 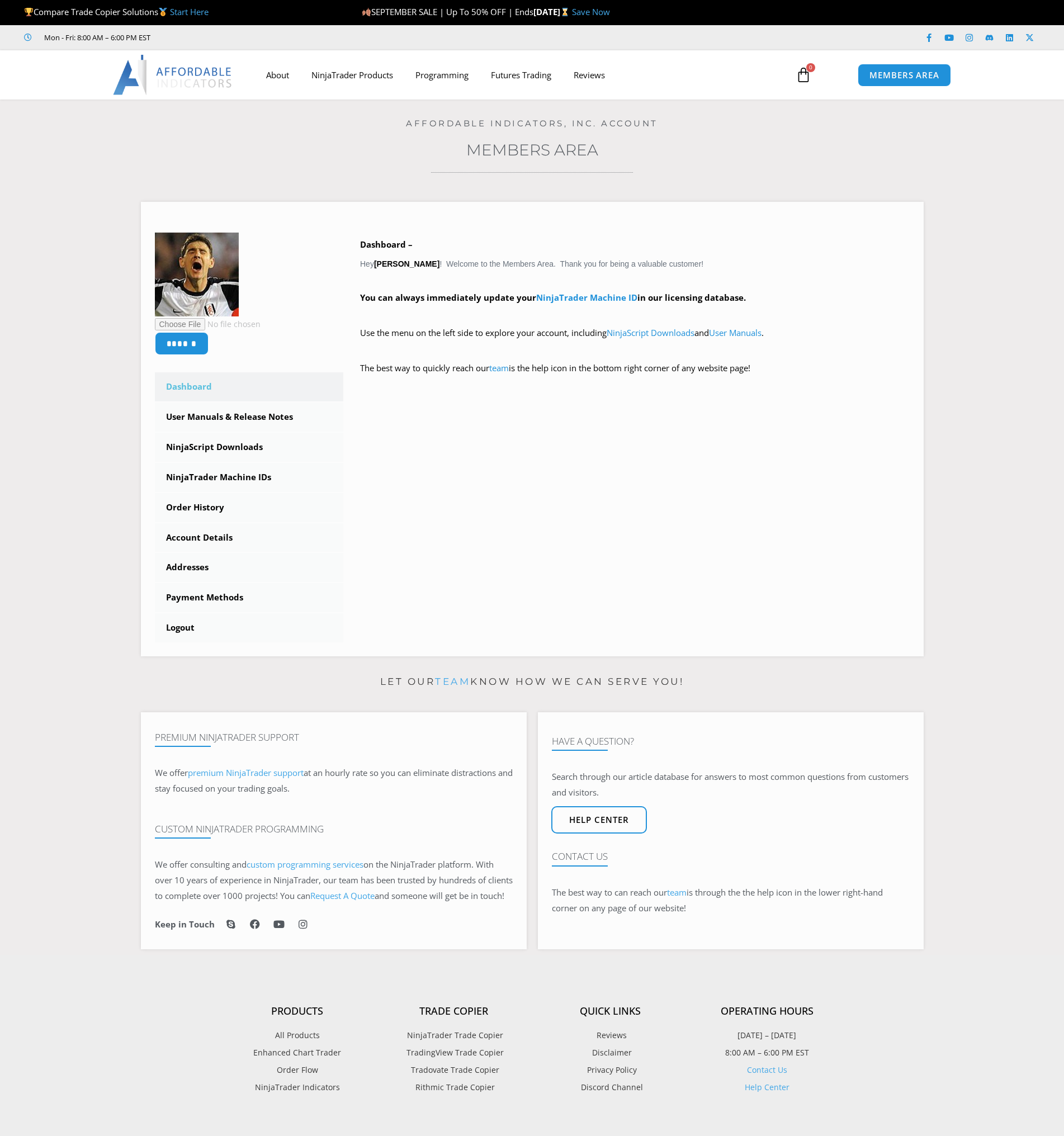 What do you see at coordinates (116, 12) in the screenshot?
I see `span: Compare Trade Copier Solutions` at bounding box center [116, 12].